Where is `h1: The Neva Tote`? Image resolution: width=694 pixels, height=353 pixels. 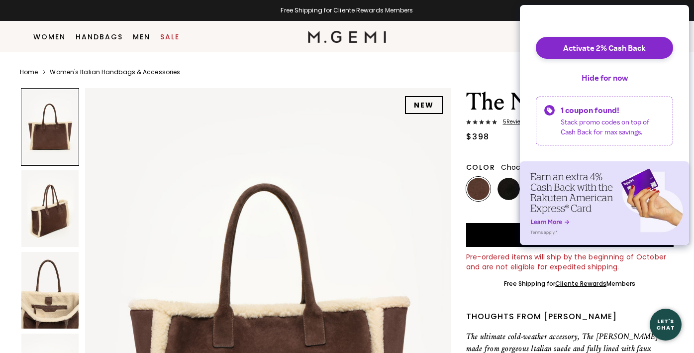
h1: The Neva Tote is located at coordinates (570, 102).